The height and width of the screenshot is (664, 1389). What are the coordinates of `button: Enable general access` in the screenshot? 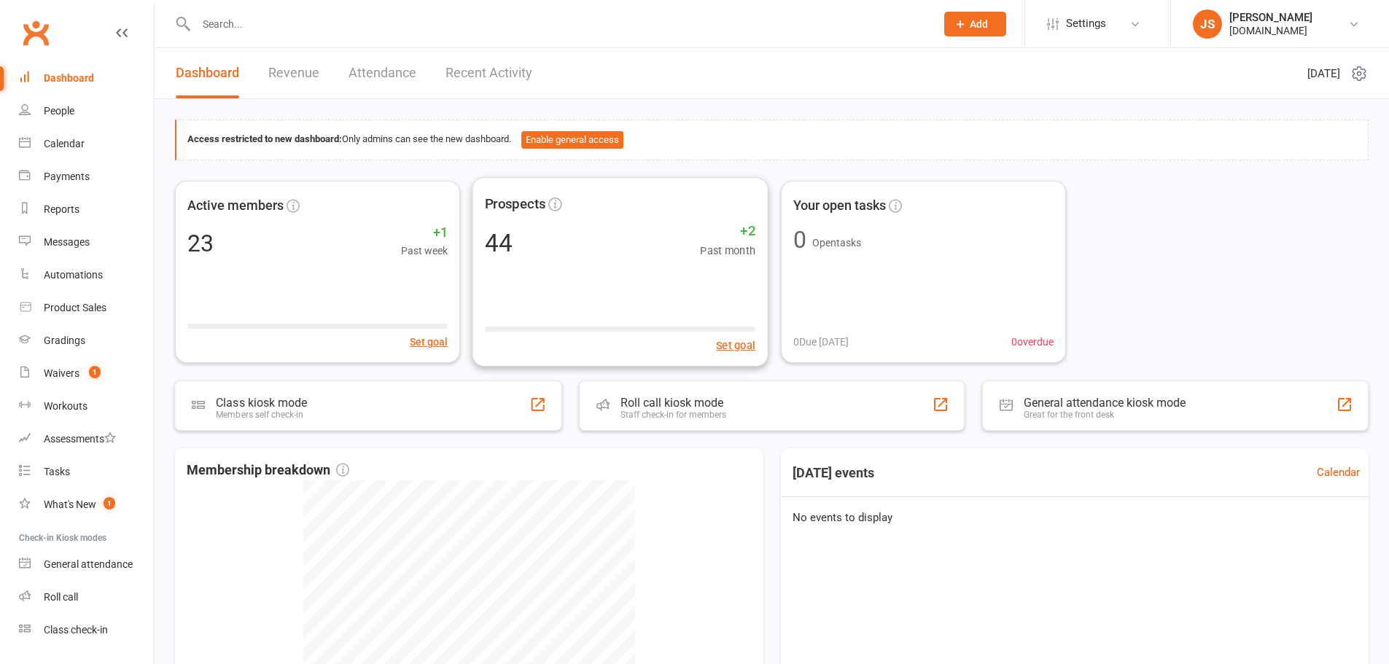 It's located at (572, 140).